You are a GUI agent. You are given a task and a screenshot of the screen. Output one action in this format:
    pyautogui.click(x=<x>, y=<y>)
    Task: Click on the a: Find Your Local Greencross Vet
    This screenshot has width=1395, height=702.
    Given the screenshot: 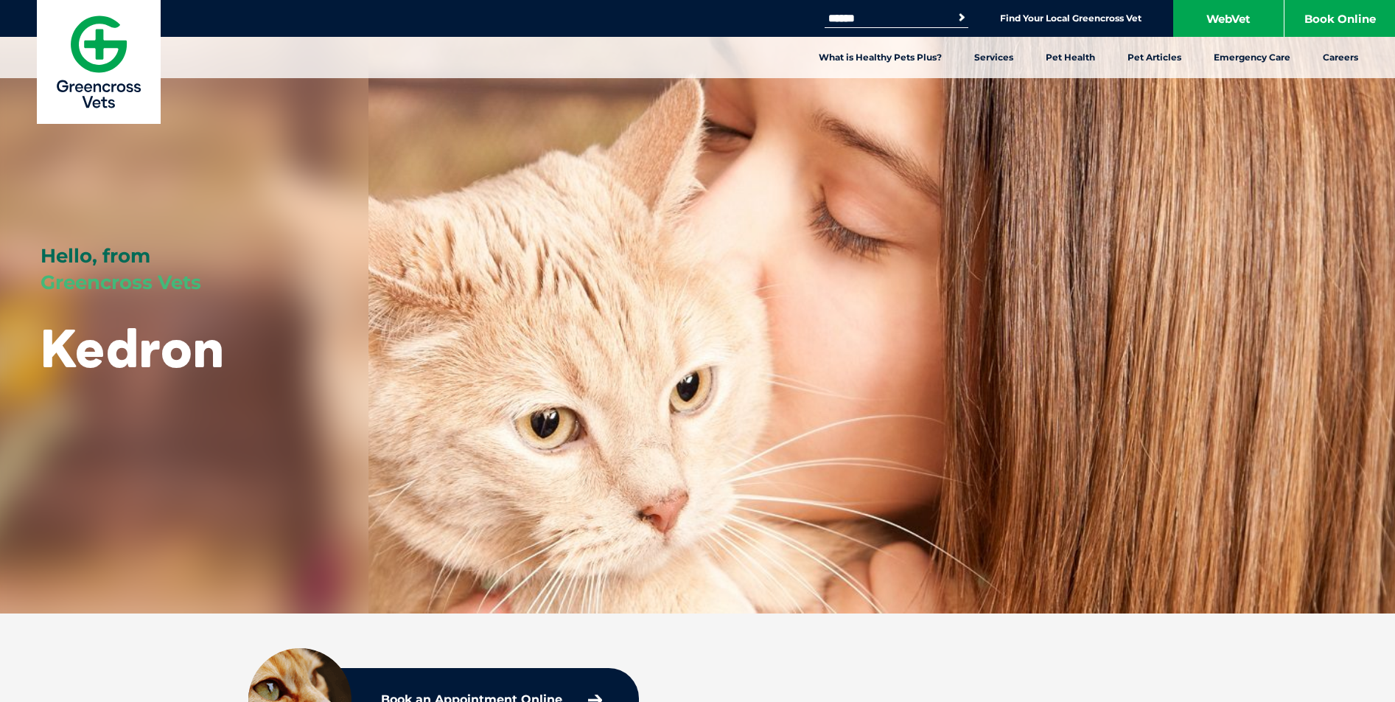 What is the action you would take?
    pyautogui.click(x=1071, y=18)
    